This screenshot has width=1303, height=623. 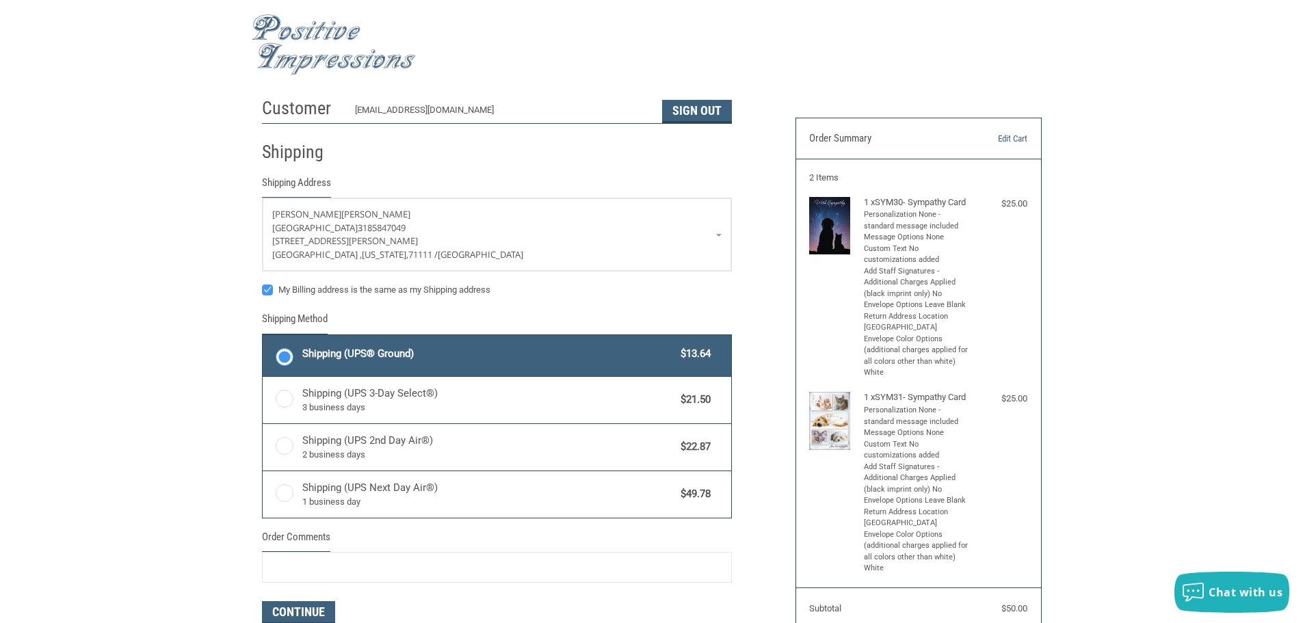 I want to click on span: Chat with us, so click(x=1246, y=592).